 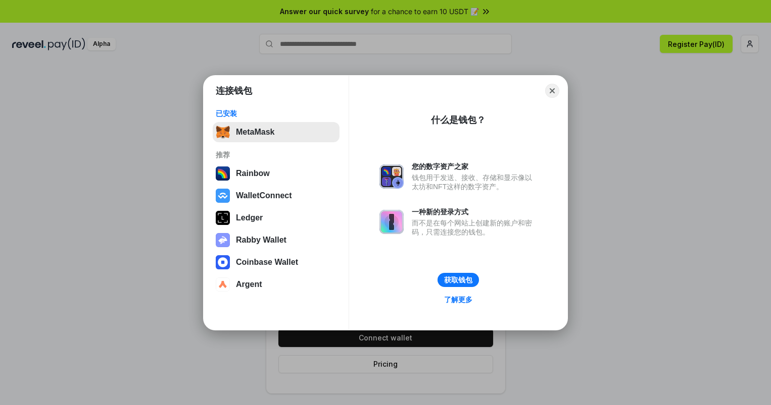 I want to click on div: 获取钱包, so click(x=458, y=280).